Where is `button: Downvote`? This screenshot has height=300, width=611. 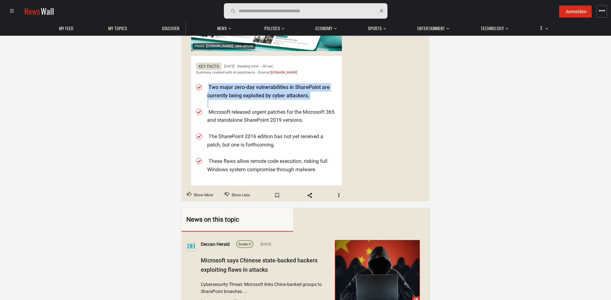 button: Downvote is located at coordinates (238, 195).